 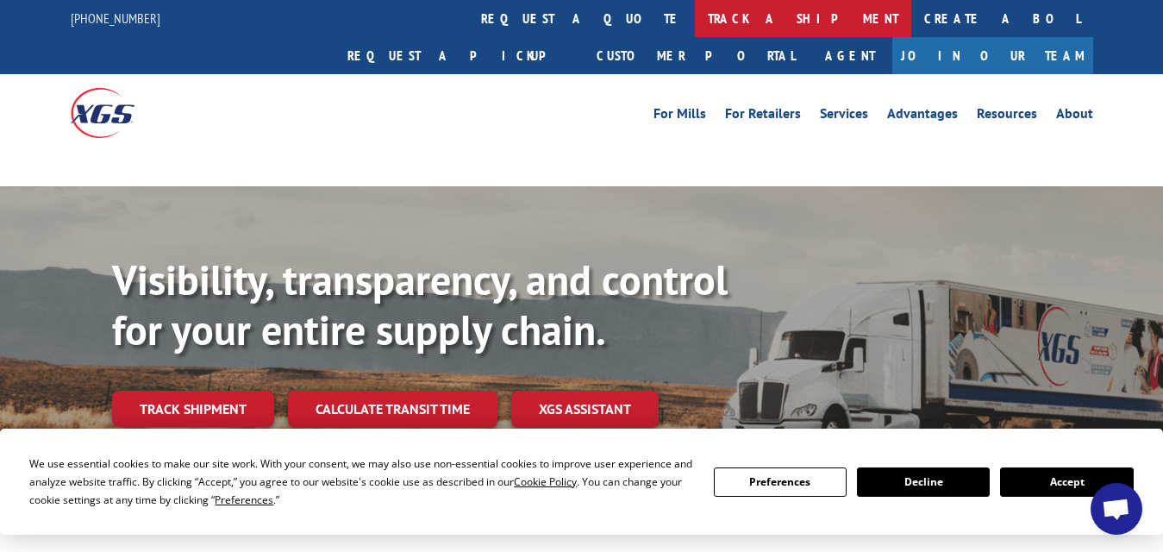 I want to click on div: We use essential cookies to make our site work. With your consent, we may also use non-essential ..., so click(x=360, y=481).